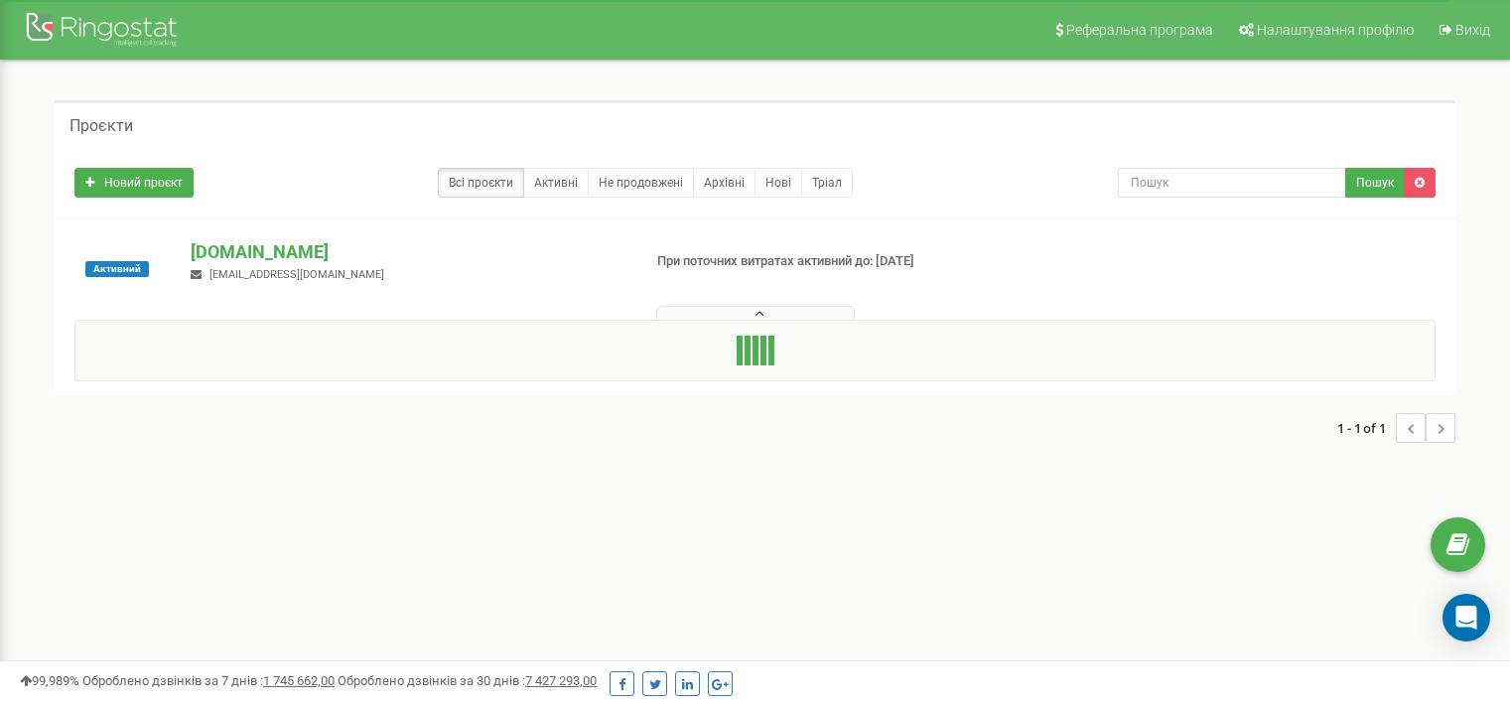  I want to click on span: Налаштування профілю, so click(1336, 30).